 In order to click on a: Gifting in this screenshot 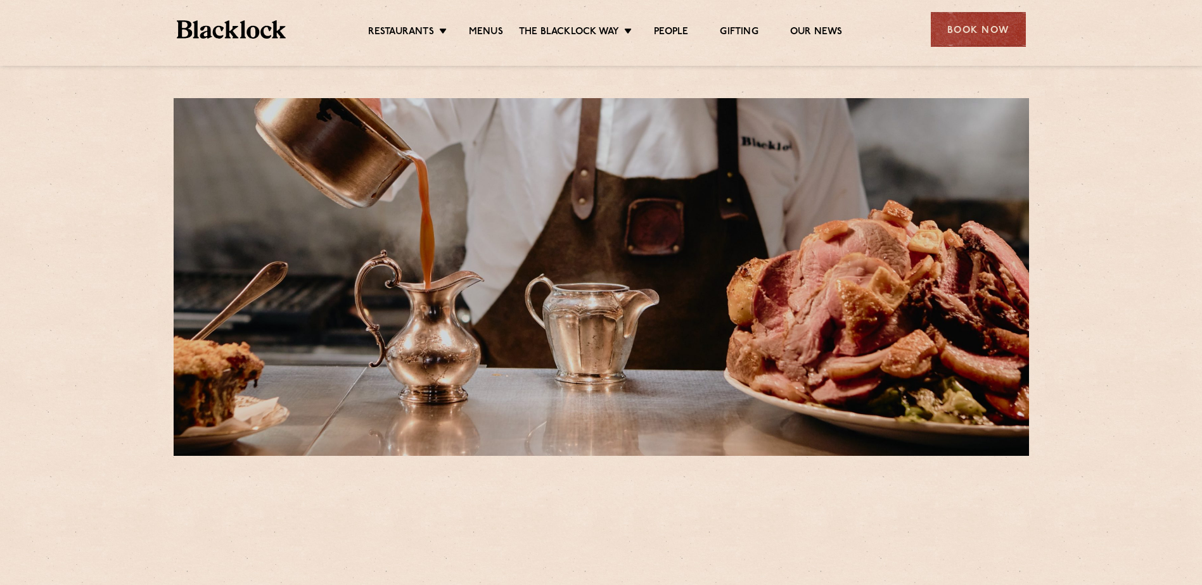, I will do `click(739, 33)`.